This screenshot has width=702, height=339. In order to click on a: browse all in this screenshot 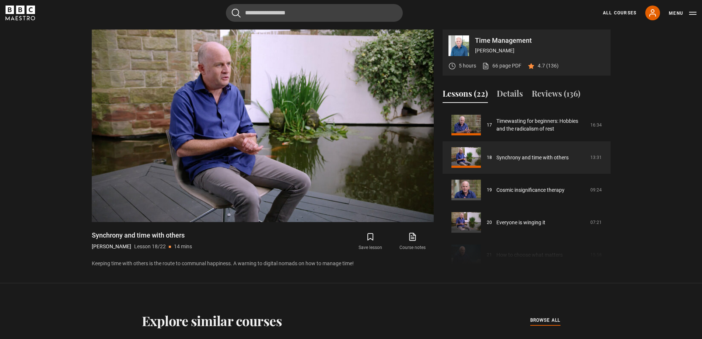, I will do `click(545, 320)`.